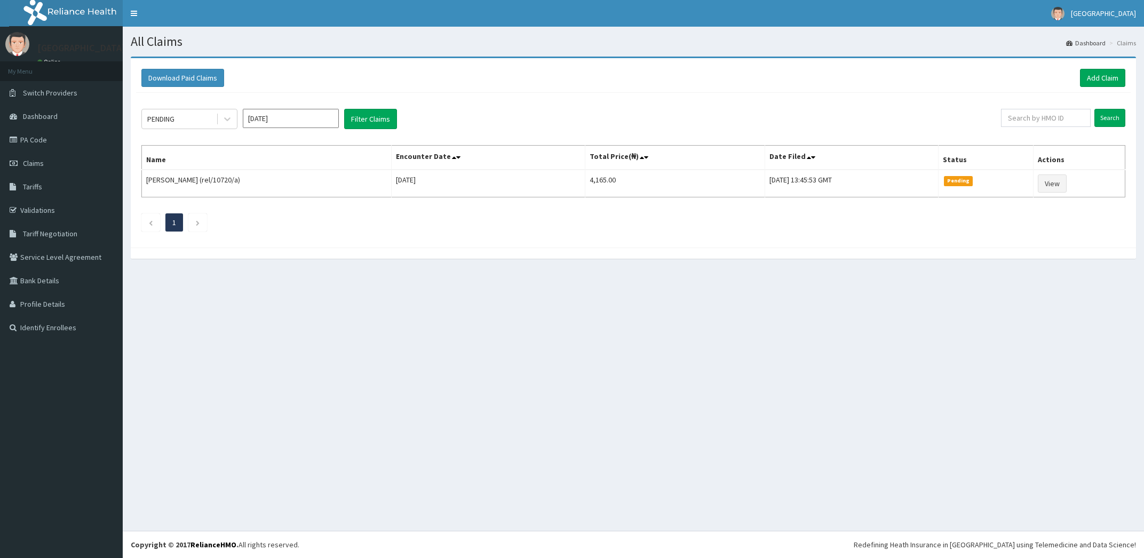 The height and width of the screenshot is (558, 1144). Describe the element at coordinates (851, 158) in the screenshot. I see `th: Date Filed` at that location.